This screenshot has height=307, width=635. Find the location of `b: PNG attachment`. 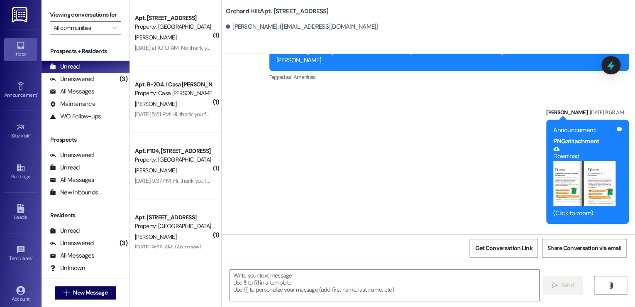

b: PNG attachment is located at coordinates (576, 141).